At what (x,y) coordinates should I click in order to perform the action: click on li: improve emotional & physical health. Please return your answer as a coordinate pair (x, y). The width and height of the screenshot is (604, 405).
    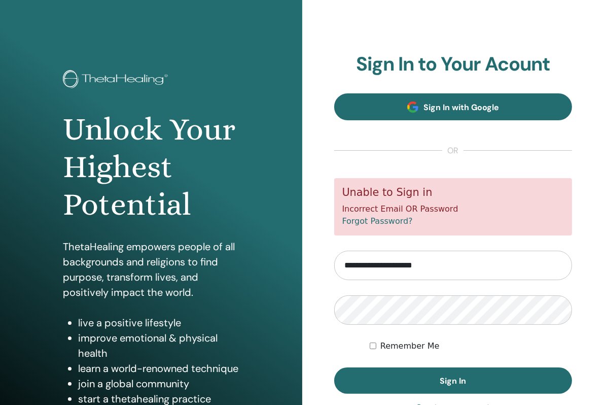
    Looking at the image, I should click on (158, 345).